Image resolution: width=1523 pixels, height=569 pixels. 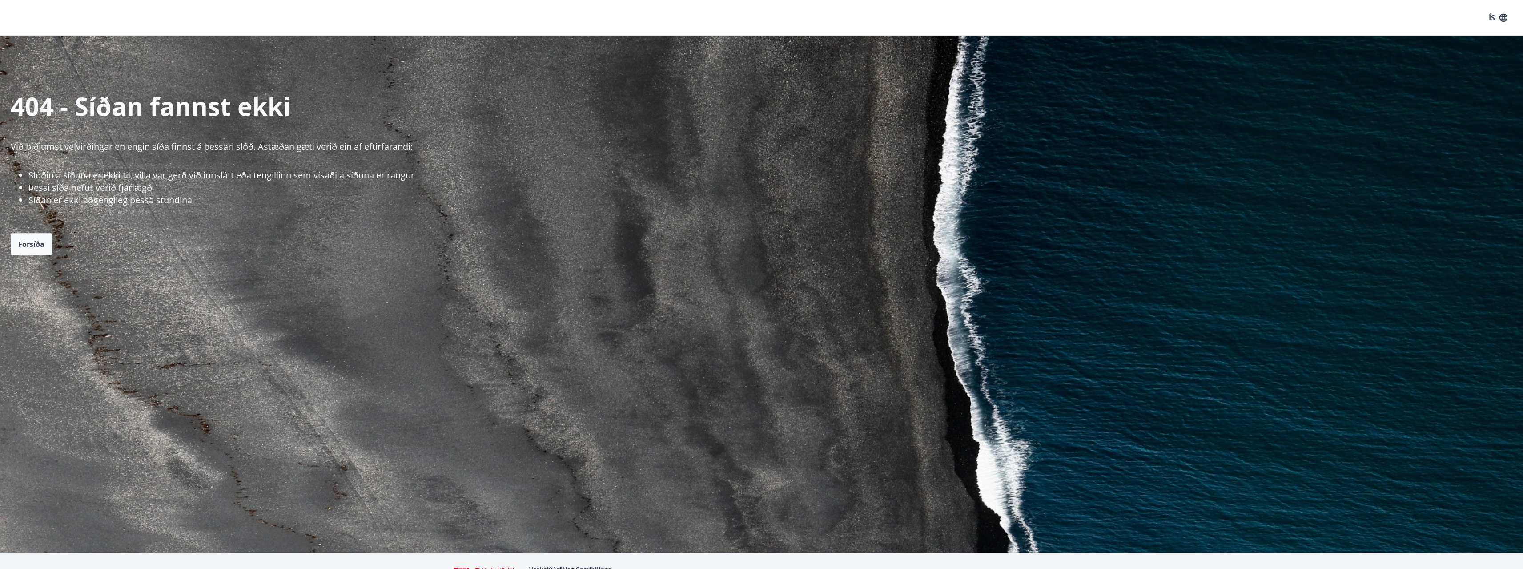 I want to click on li: Slóðin á síðuna er ekki til, villa var gerð við innslátt eða tengillinn sem vísaði á síðuna er ra..., so click(x=775, y=175).